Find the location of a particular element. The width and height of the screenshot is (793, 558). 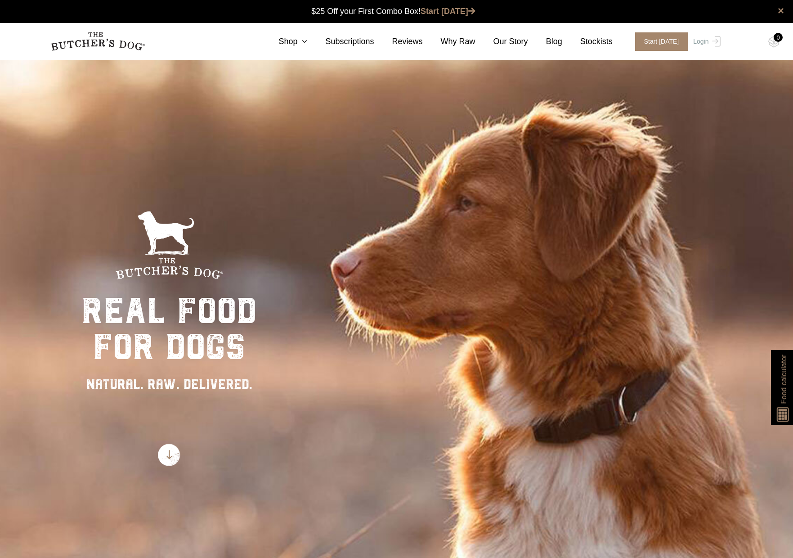

a: Reviews is located at coordinates (399, 41).